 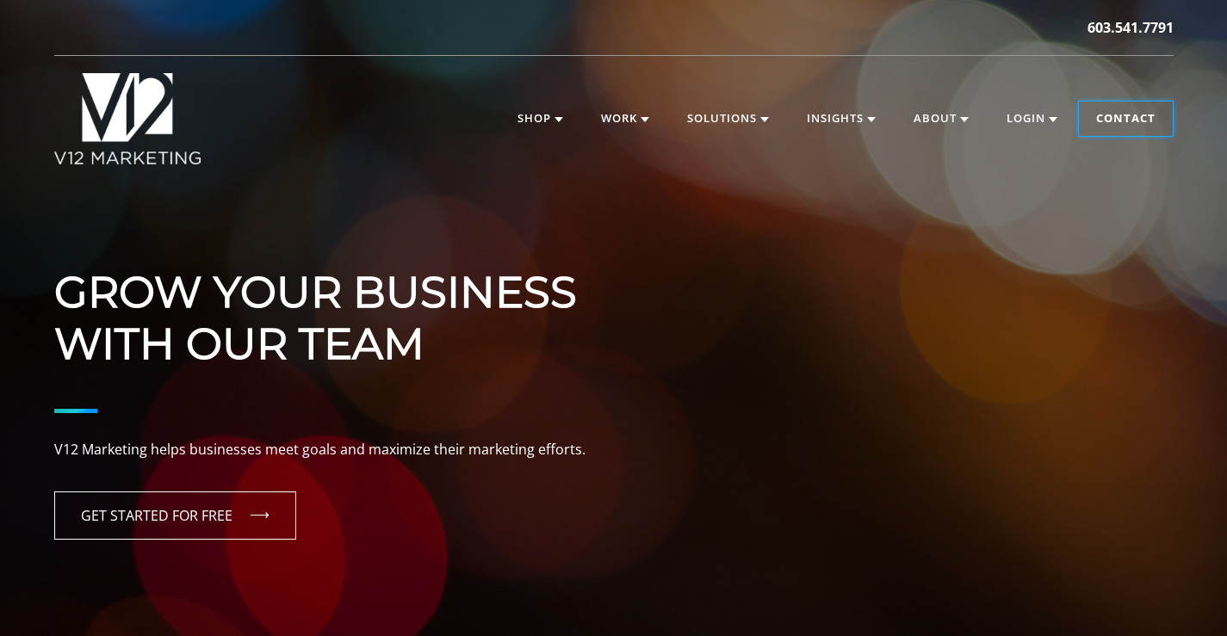 I want to click on a: Insights, so click(x=841, y=119).